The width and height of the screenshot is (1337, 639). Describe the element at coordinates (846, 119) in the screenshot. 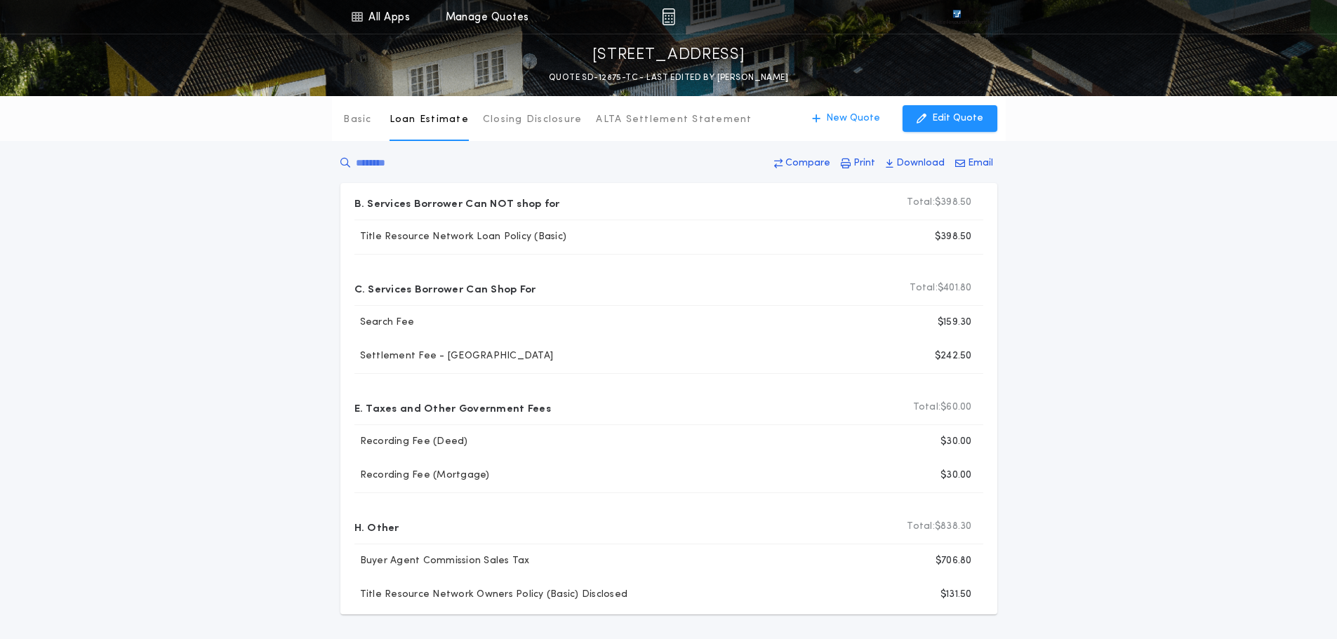

I see `button: New Quote` at that location.